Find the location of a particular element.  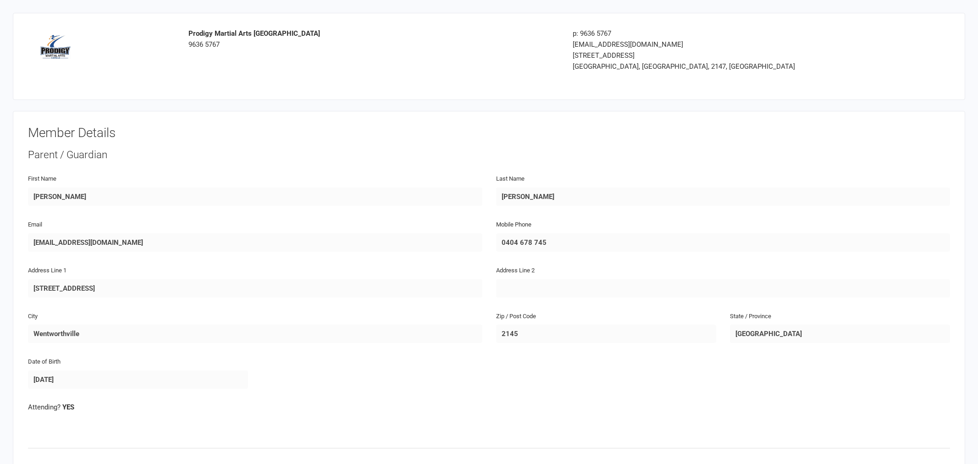

label: Date of Birth is located at coordinates (44, 362).